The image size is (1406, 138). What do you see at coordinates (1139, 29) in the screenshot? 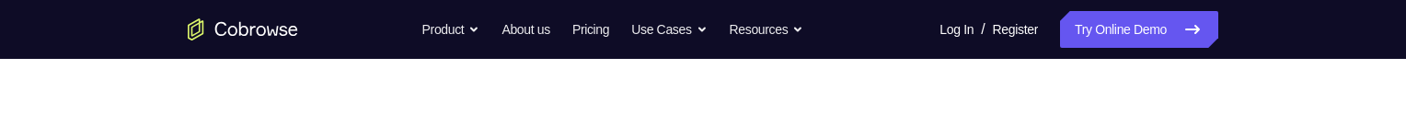
I see `a: Try Online Demo` at bounding box center [1139, 29].